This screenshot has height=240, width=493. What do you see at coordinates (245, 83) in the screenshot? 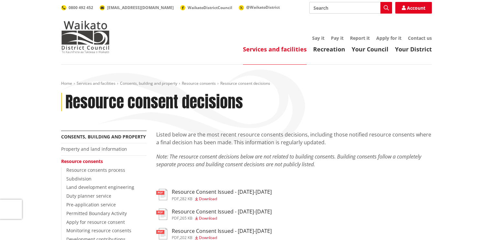
I see `span: Resource consent decisions` at bounding box center [245, 83].